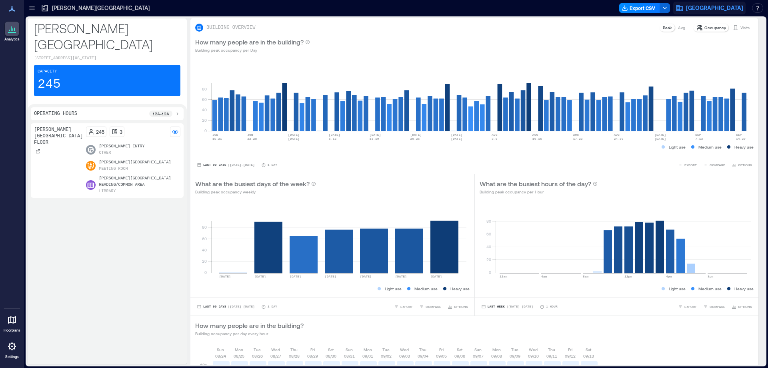 The height and width of the screenshot is (368, 768). I want to click on p: 09/12, so click(570, 356).